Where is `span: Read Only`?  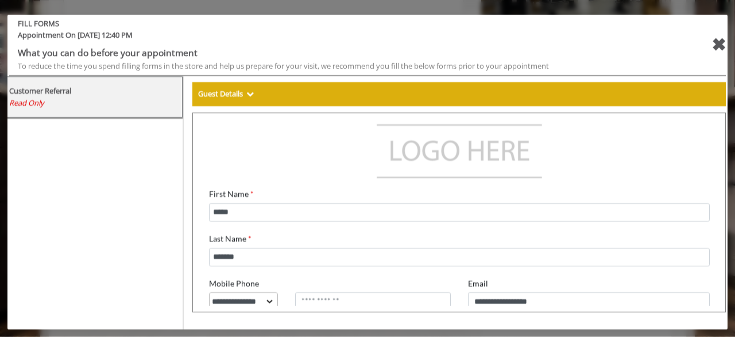
span: Read Only is located at coordinates (26, 103).